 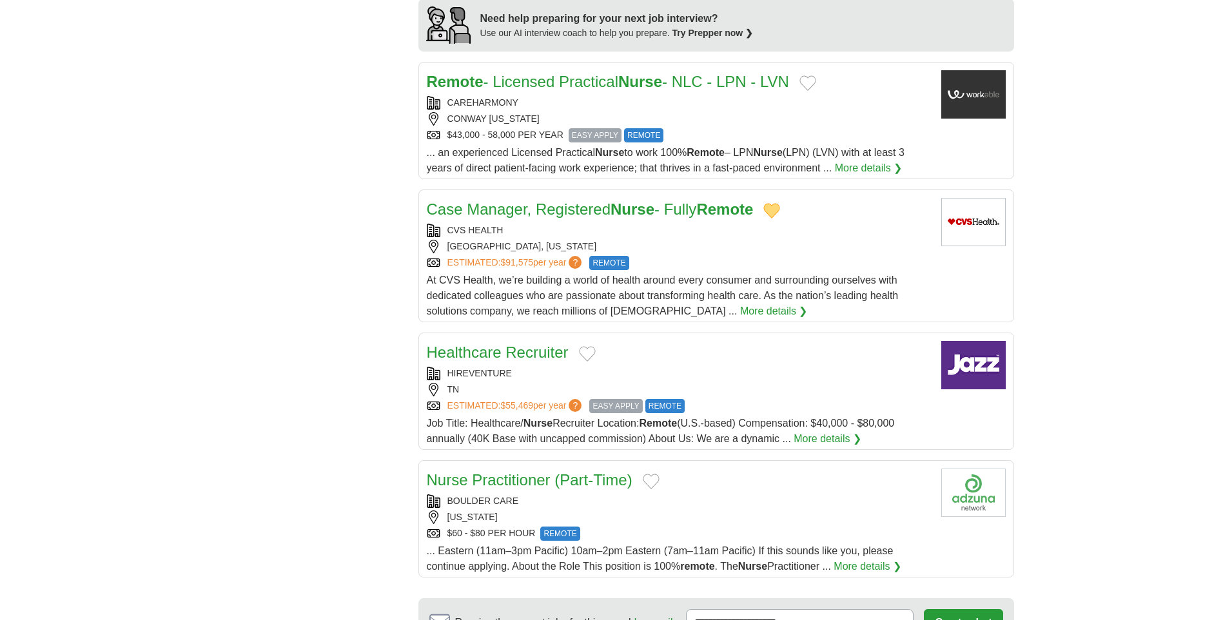 What do you see at coordinates (679, 501) in the screenshot?
I see `div: BOULDER CARE` at bounding box center [679, 501].